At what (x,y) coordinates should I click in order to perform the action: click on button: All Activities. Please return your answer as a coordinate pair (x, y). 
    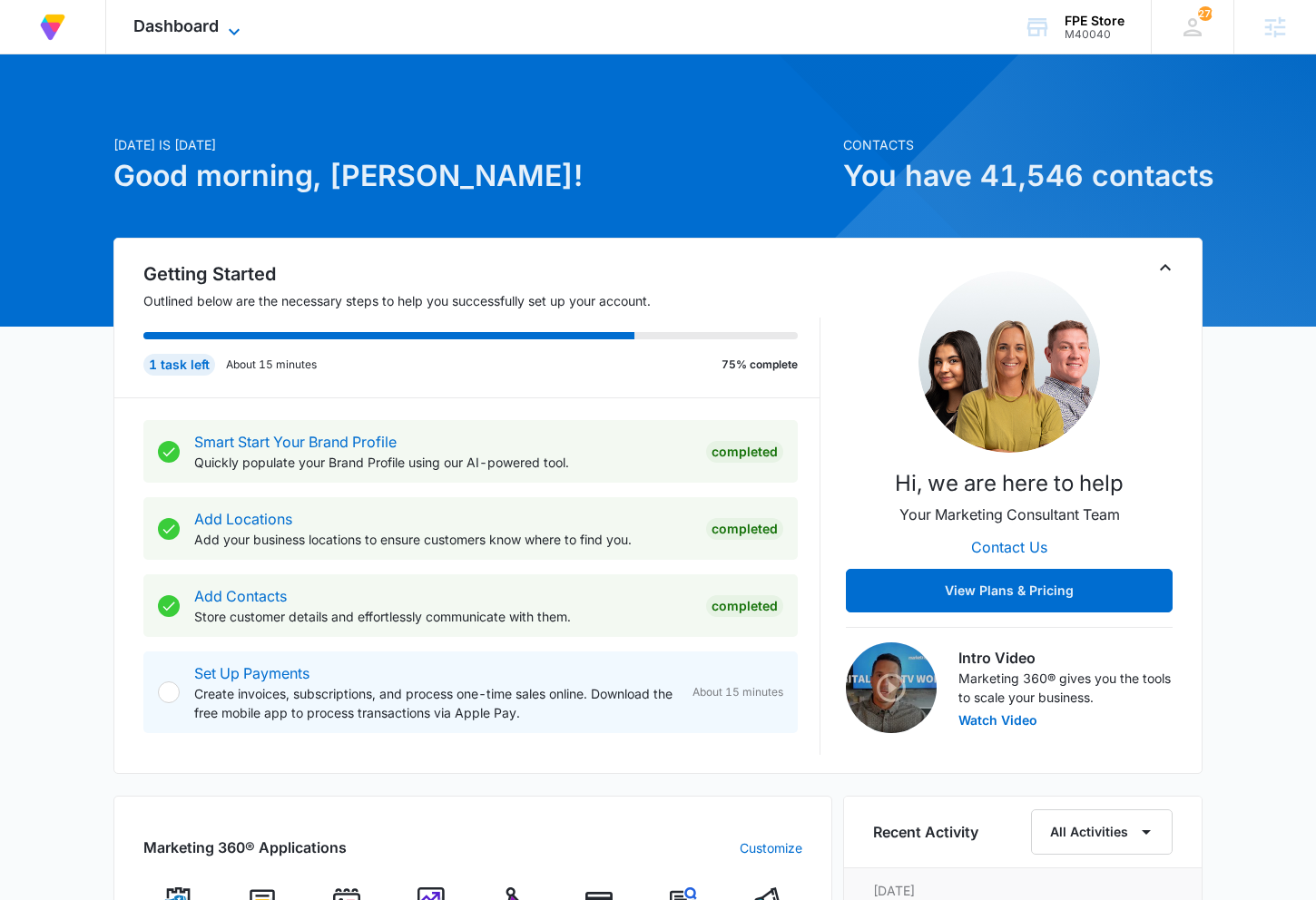
    Looking at the image, I should click on (1102, 833).